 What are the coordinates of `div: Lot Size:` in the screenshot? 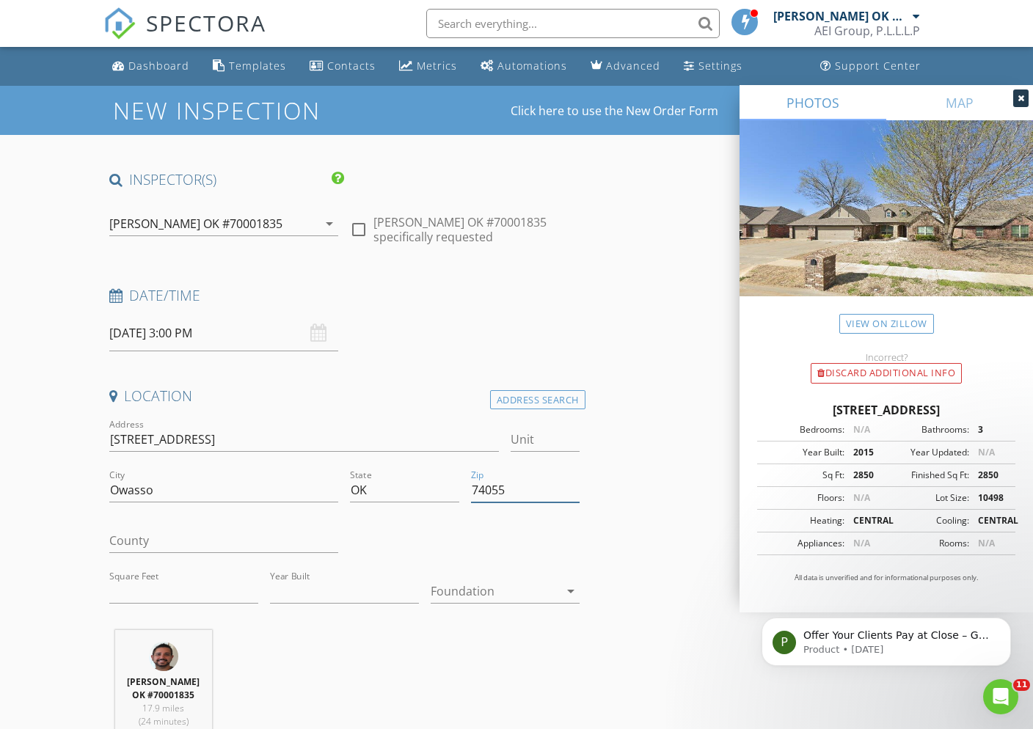 It's located at (928, 498).